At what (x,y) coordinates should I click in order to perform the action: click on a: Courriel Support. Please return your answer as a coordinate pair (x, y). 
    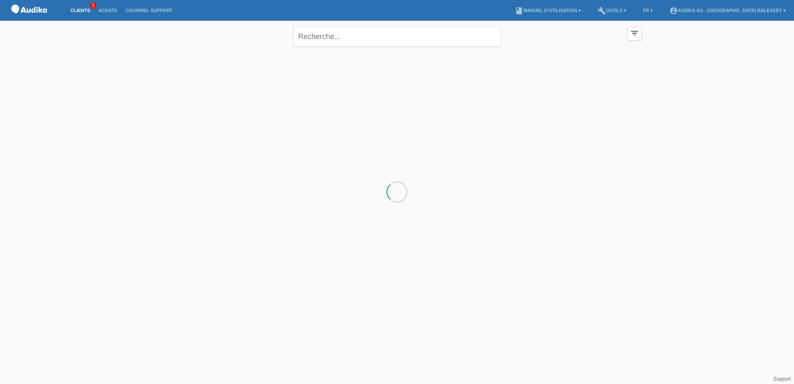
    Looking at the image, I should click on (149, 10).